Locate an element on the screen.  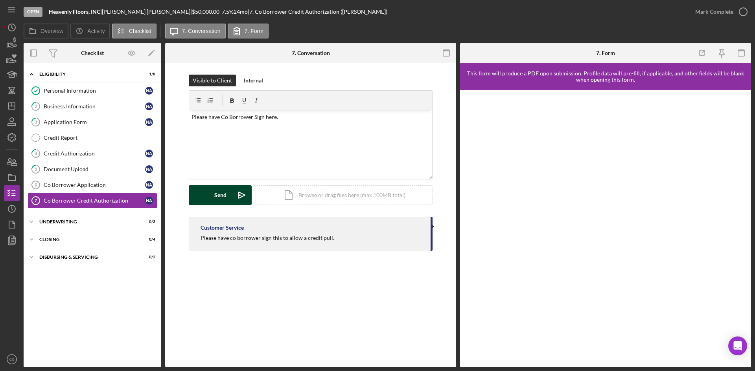
div: Underwriting is located at coordinates (87, 222).